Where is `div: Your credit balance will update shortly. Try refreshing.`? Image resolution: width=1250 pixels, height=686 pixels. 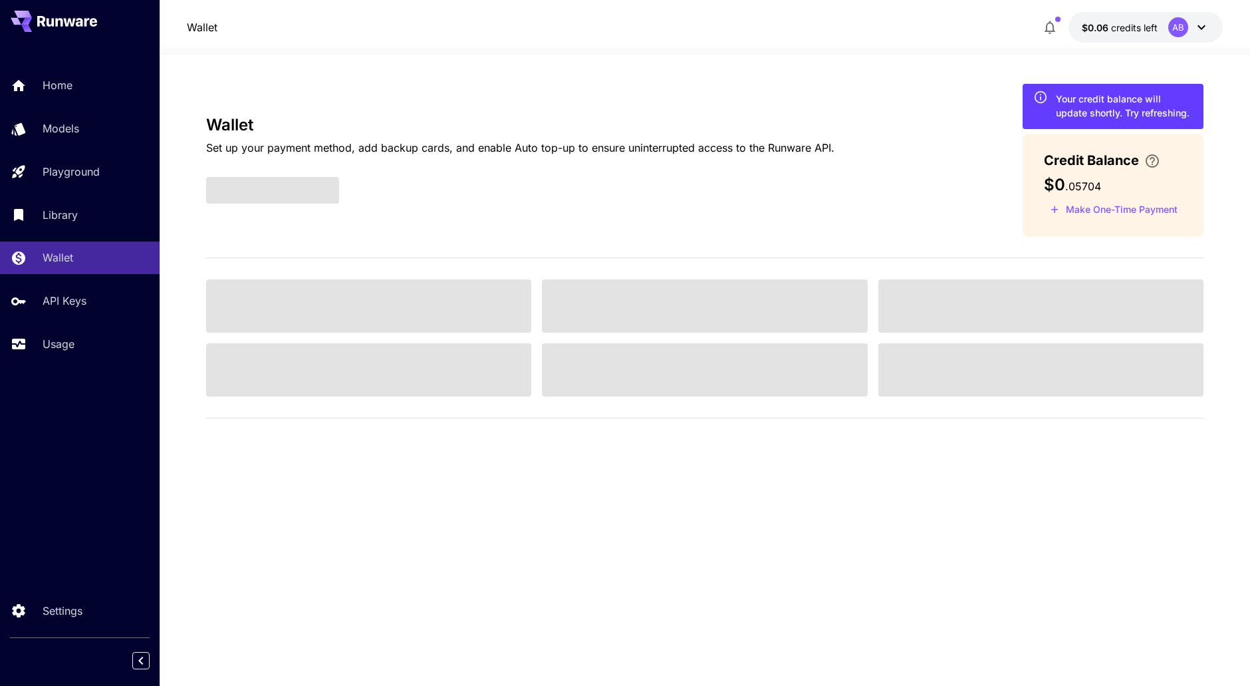
div: Your credit balance will update shortly. Try refreshing. is located at coordinates (1125, 106).